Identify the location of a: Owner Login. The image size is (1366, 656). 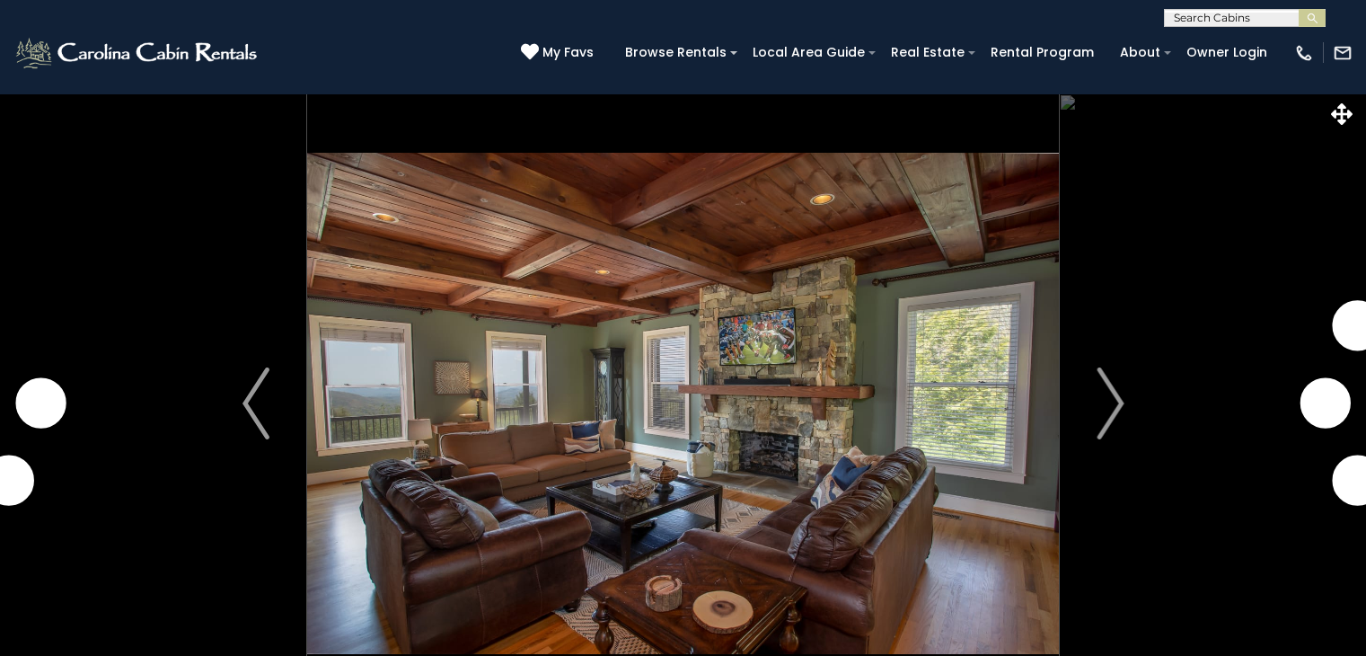
(1227, 52).